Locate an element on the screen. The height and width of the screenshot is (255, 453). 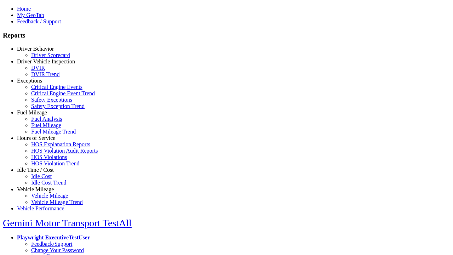
a: Feedback/Support is located at coordinates (52, 243).